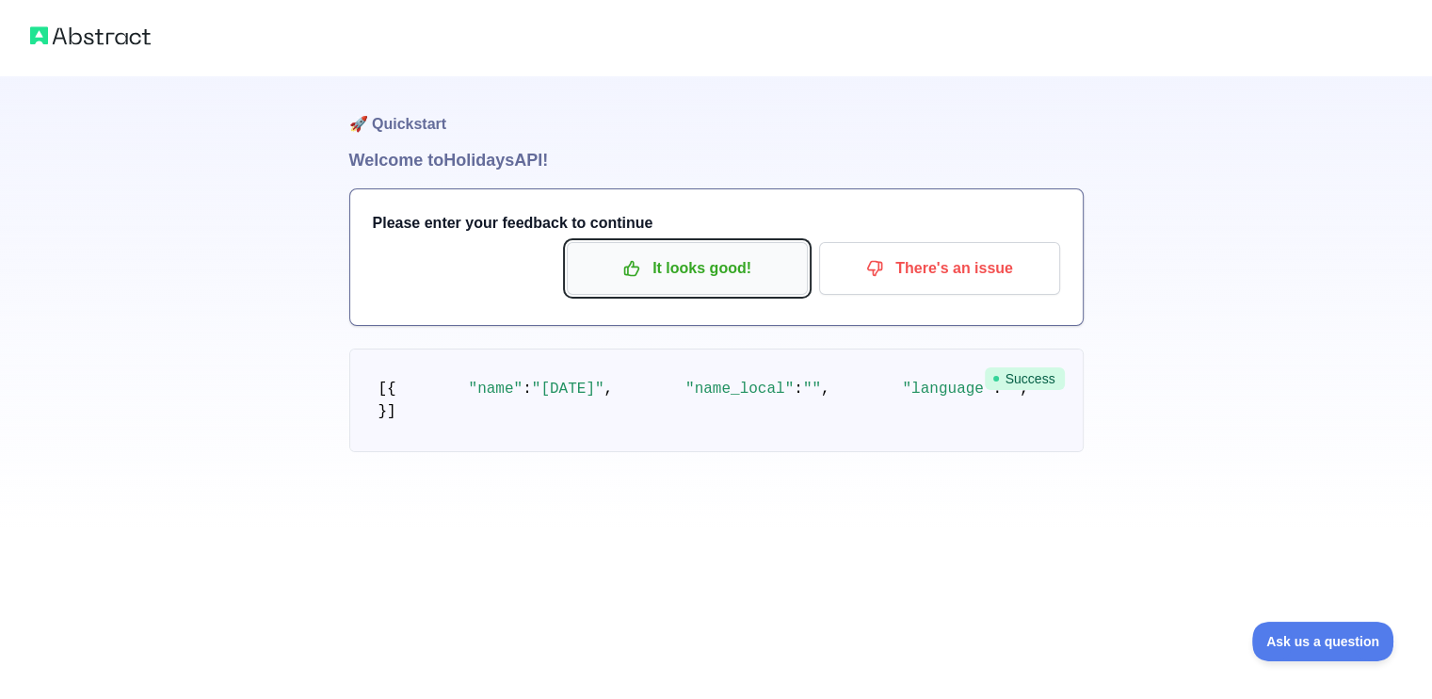 The height and width of the screenshot is (699, 1432). I want to click on h1: 🚀 Quickstart, so click(716, 111).